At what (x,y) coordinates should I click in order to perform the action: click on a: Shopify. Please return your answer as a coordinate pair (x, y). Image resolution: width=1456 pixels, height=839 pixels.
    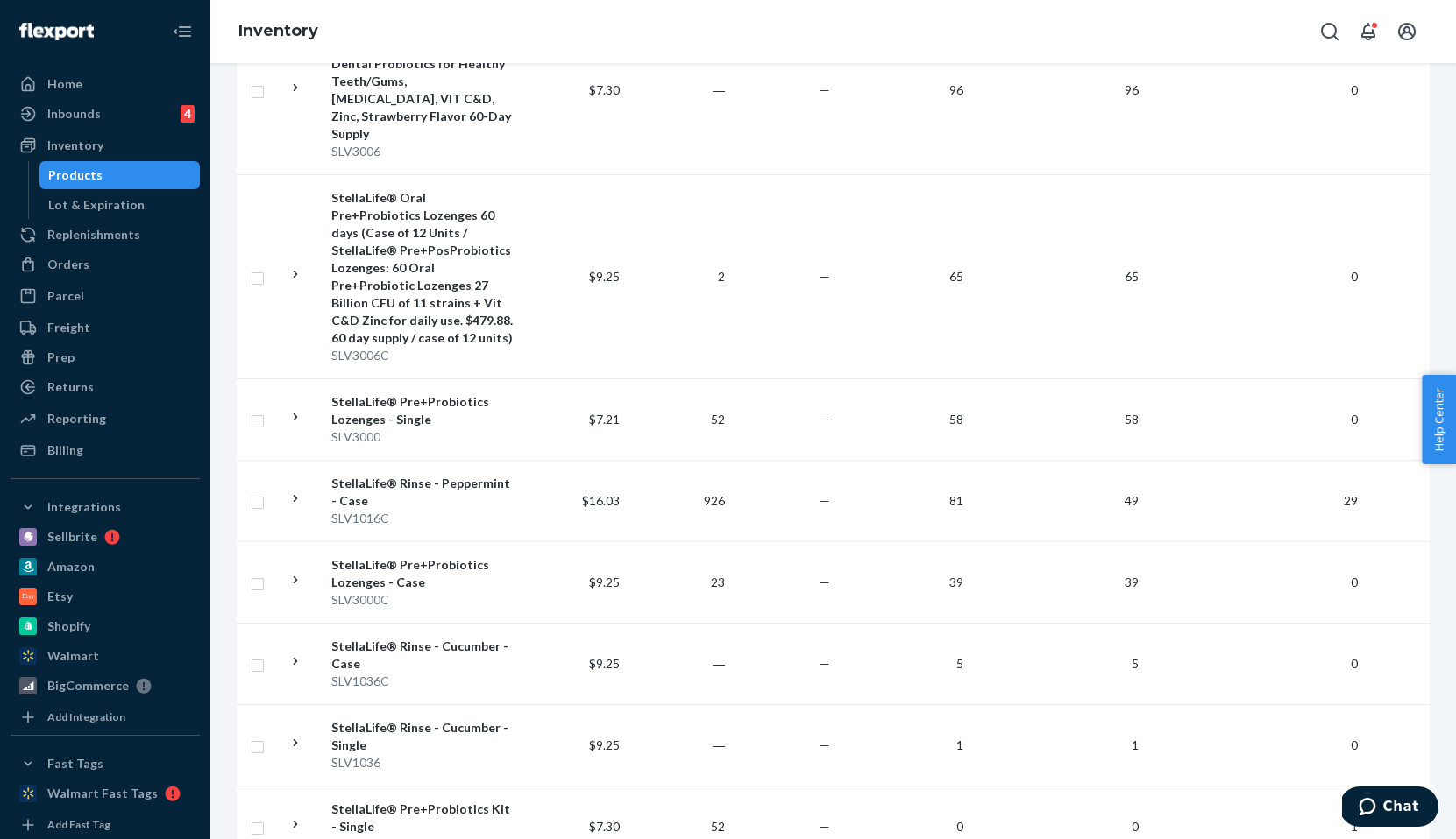
    Looking at the image, I should click on (105, 626).